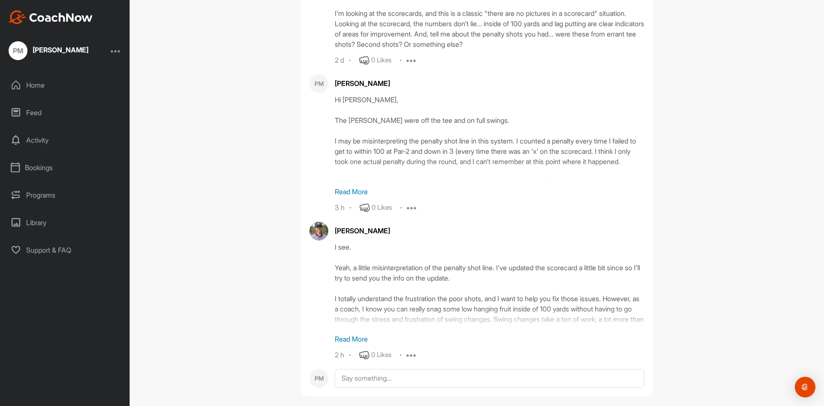 This screenshot has height=406, width=824. What do you see at coordinates (340, 61) in the screenshot?
I see `div: 2 d` at bounding box center [340, 61].